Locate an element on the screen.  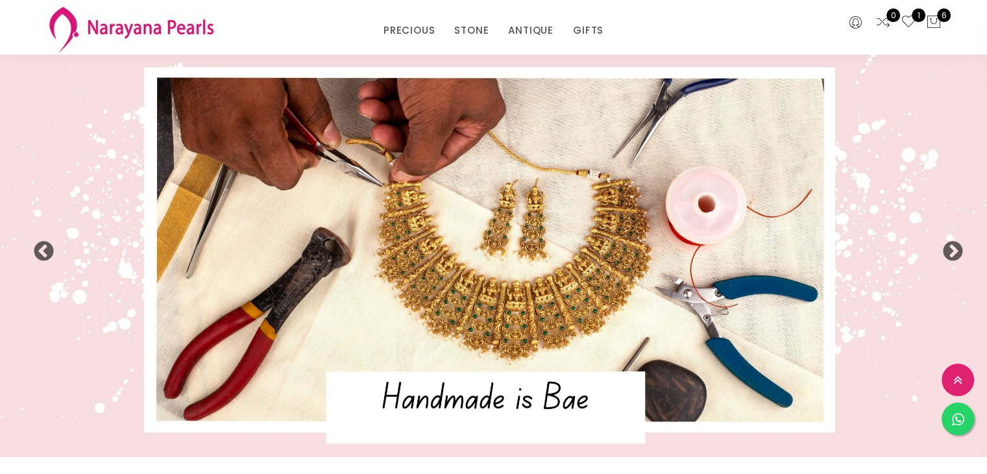
button: 6 is located at coordinates (934, 23).